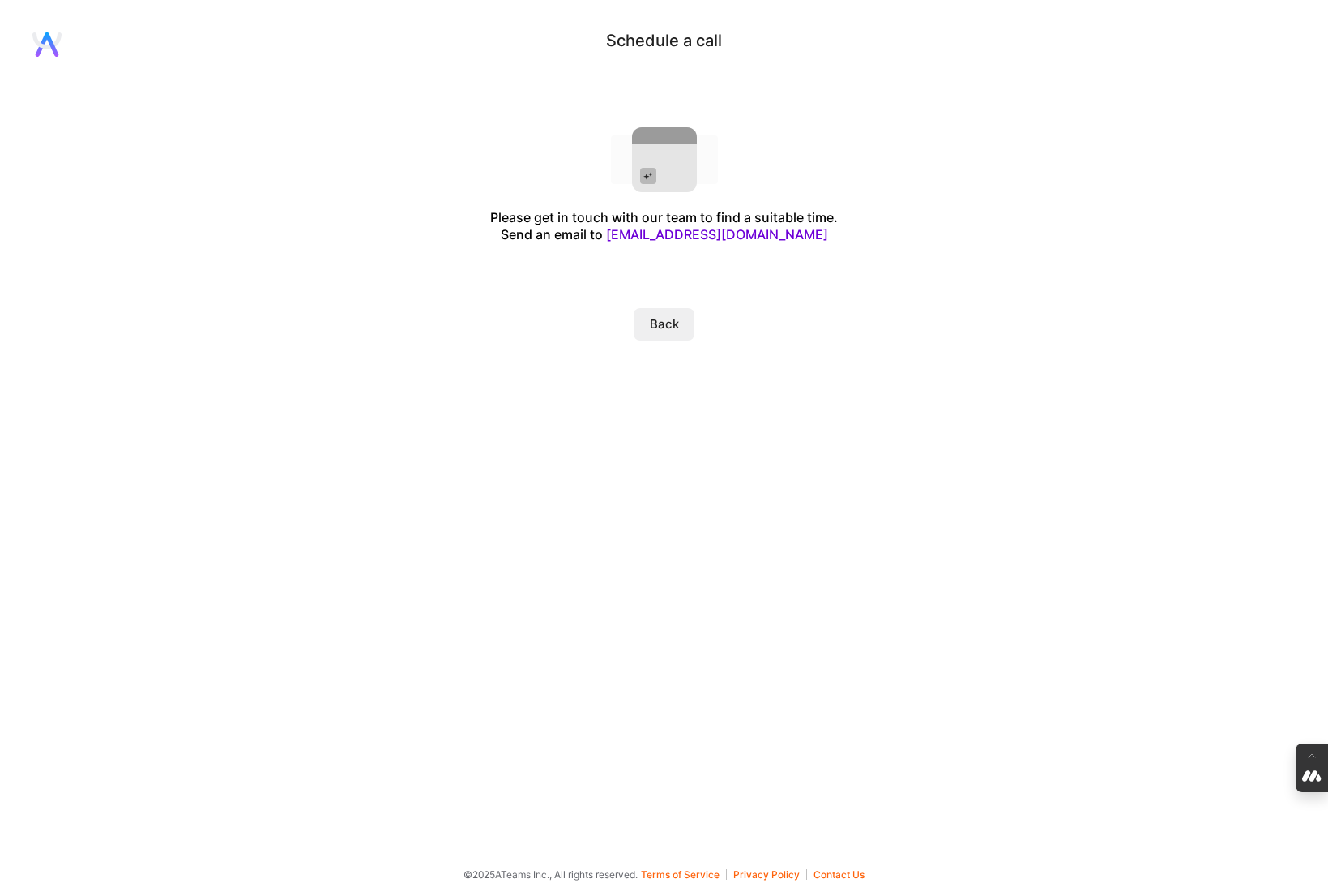 The width and height of the screenshot is (1328, 896). Describe the element at coordinates (664, 226) in the screenshot. I see `div: Please get in touch with our team to find a suitable time. Send an email to` at that location.